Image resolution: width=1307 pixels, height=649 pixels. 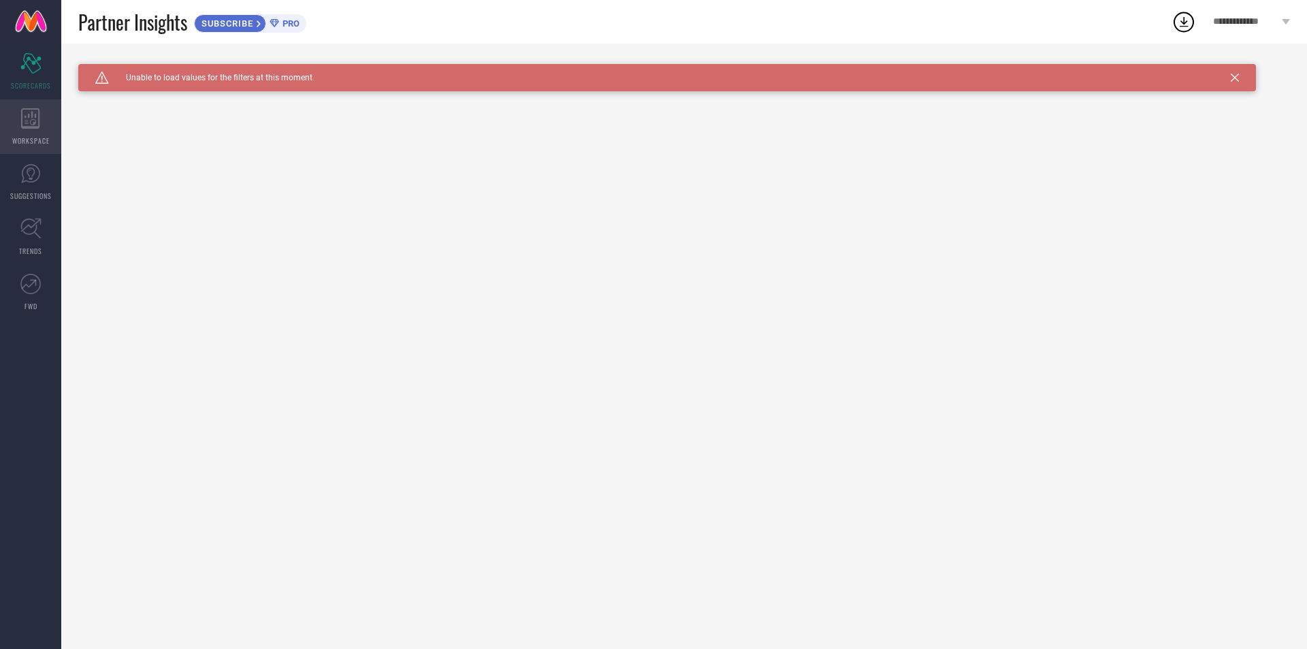 What do you see at coordinates (250, 22) in the screenshot?
I see `a: SUBSCRIBEPRO` at bounding box center [250, 22].